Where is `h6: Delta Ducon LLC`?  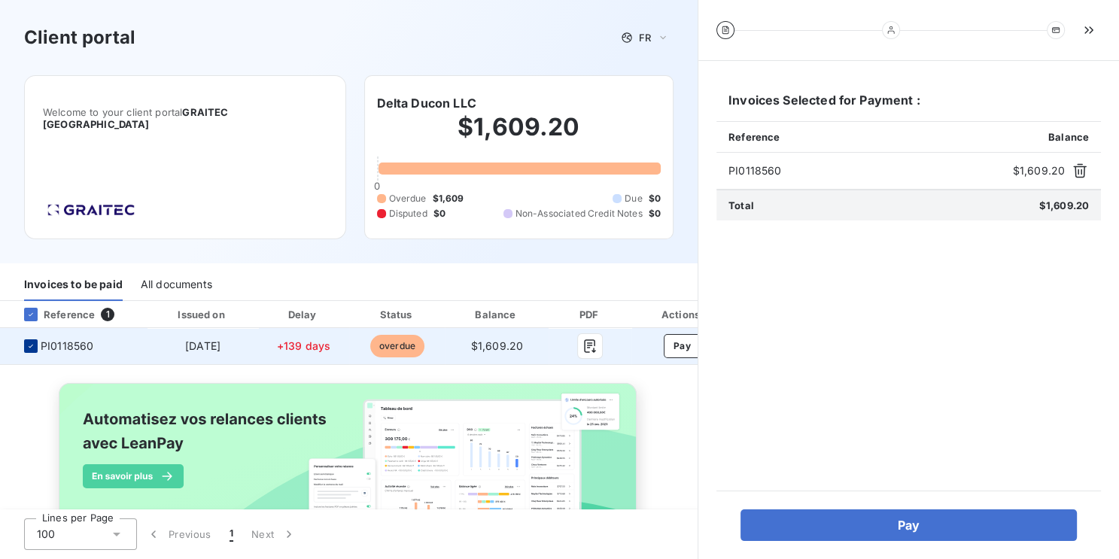
h6: Delta Ducon LLC is located at coordinates (427, 103).